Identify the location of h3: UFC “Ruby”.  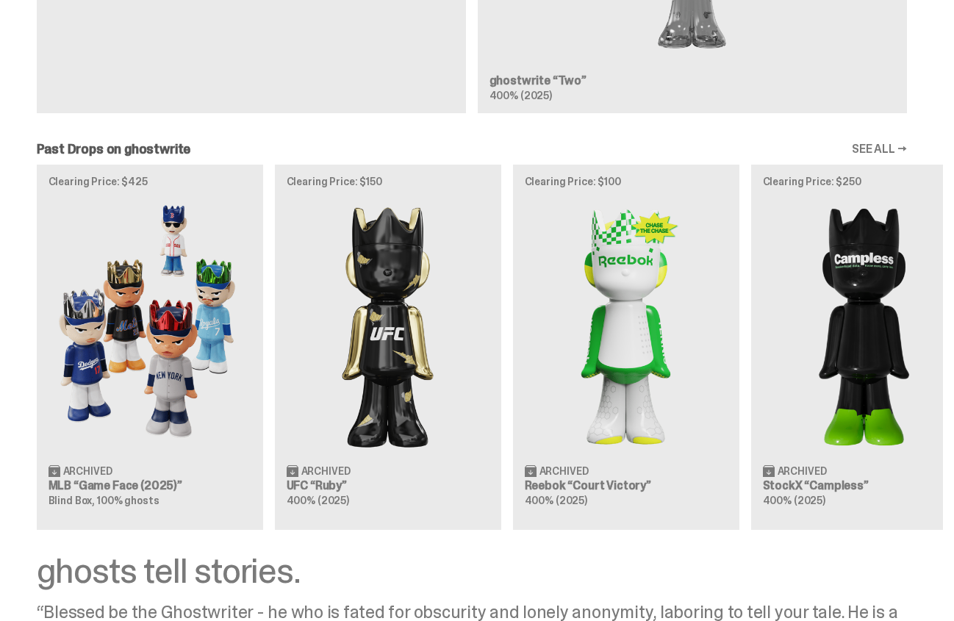
(388, 486).